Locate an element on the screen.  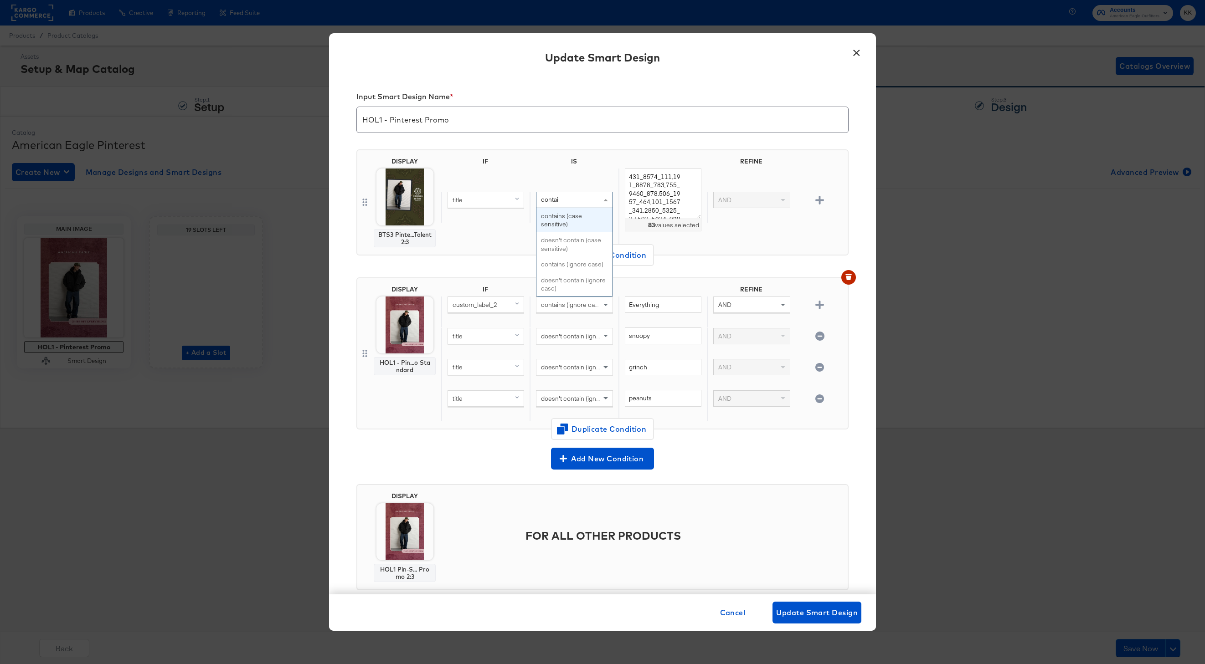
div: contains (ignore case) is located at coordinates (574, 264).